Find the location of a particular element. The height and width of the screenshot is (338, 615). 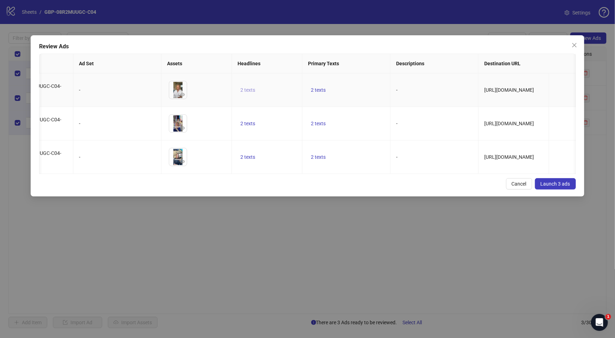

th: Headlines is located at coordinates (267, 63).